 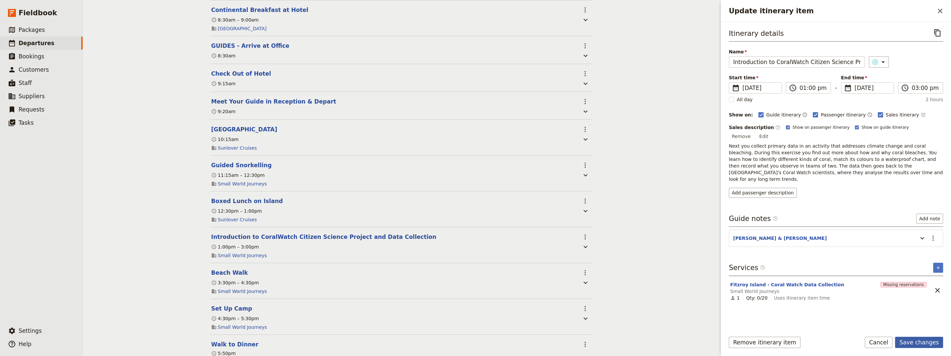 I want to click on button: Copy itinerary item, so click(x=938, y=33).